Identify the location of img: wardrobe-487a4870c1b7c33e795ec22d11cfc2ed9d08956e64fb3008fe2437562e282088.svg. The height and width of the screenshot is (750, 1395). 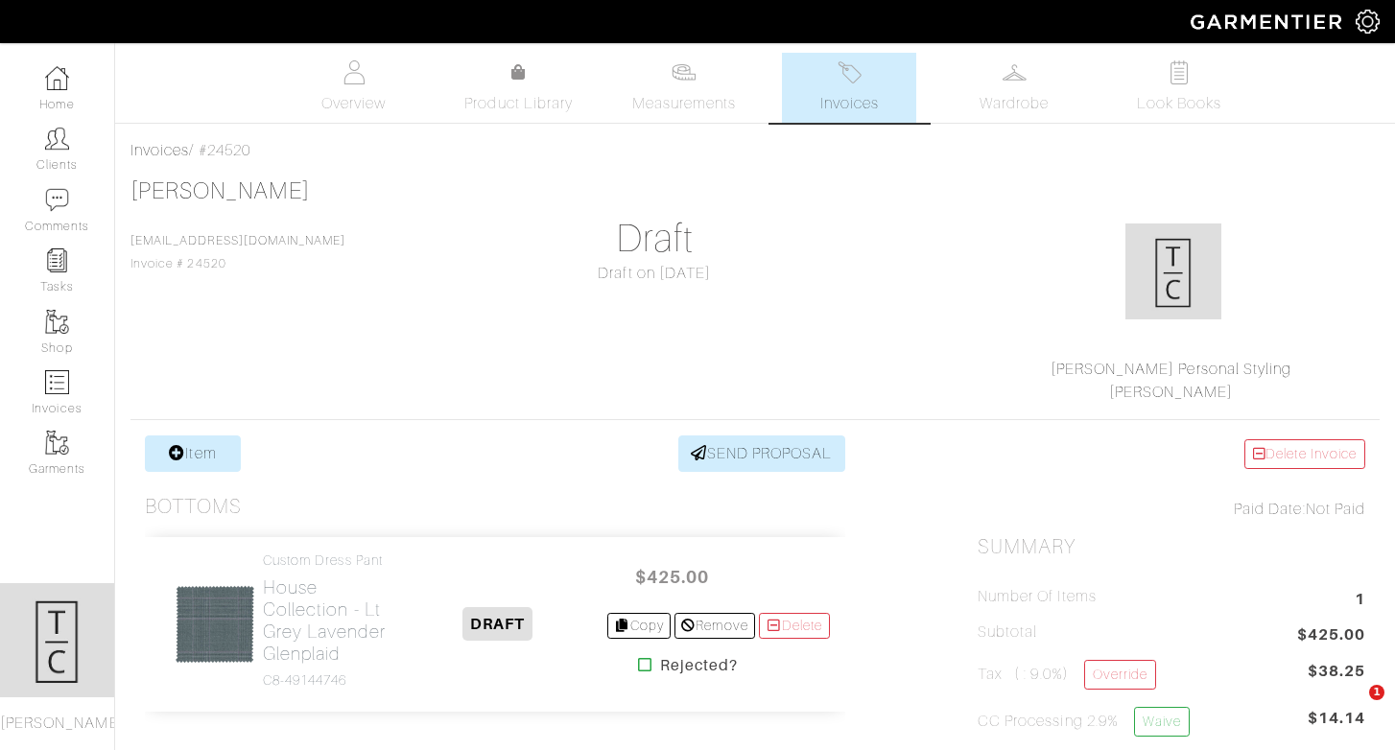
(1014, 72).